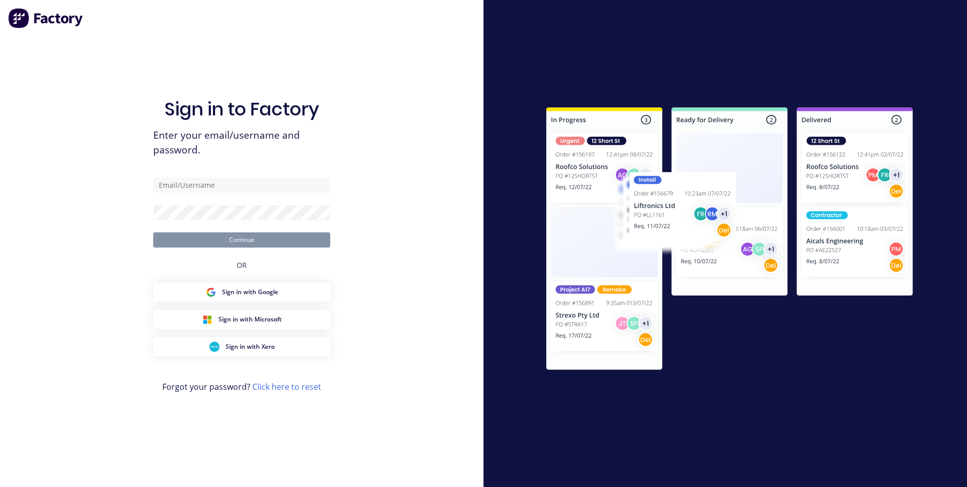 The image size is (967, 487). Describe the element at coordinates (214, 346) in the screenshot. I see `img: Xero Sign in` at that location.